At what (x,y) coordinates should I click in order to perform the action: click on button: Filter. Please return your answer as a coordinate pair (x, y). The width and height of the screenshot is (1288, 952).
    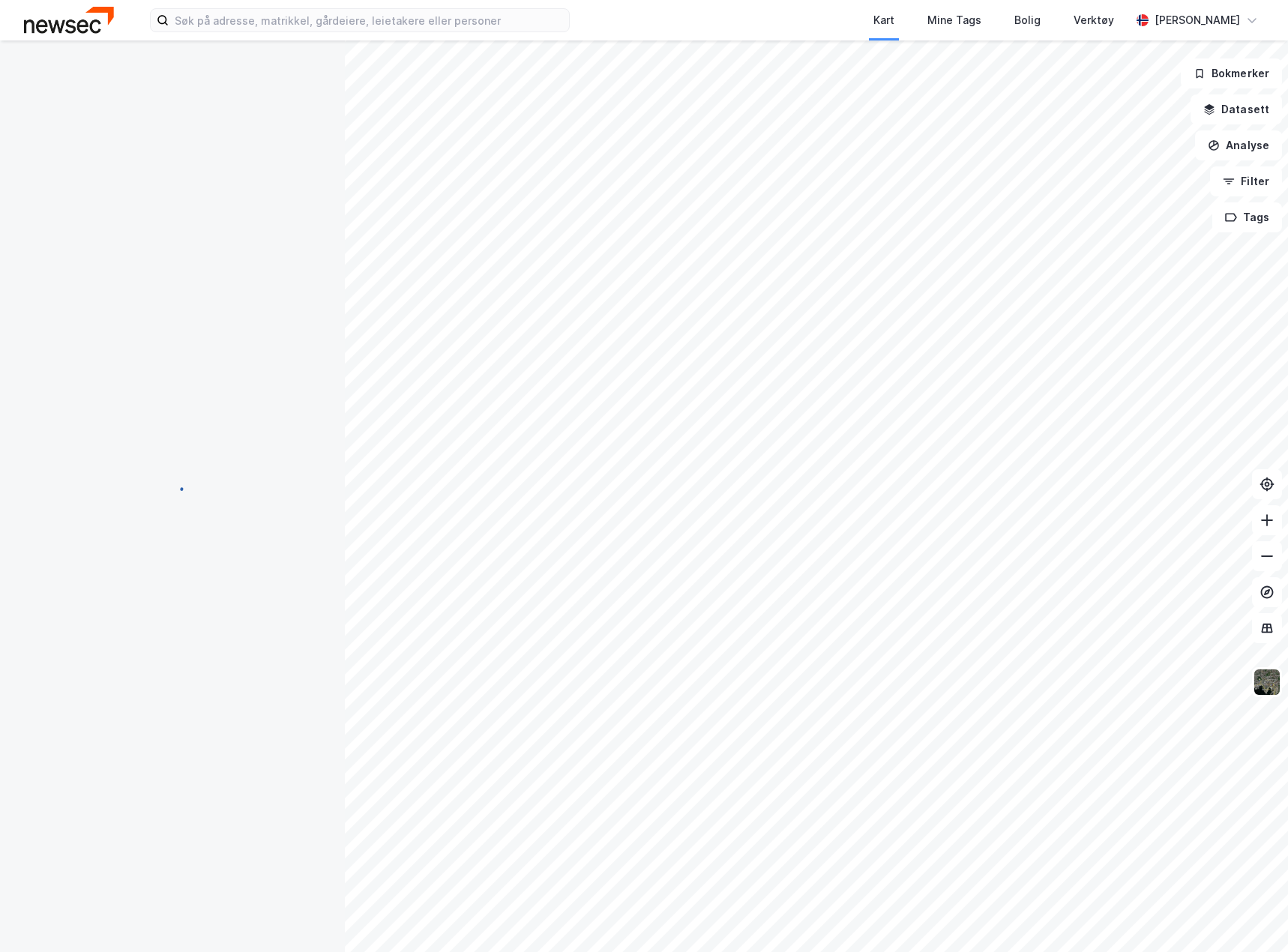
    Looking at the image, I should click on (1245, 182).